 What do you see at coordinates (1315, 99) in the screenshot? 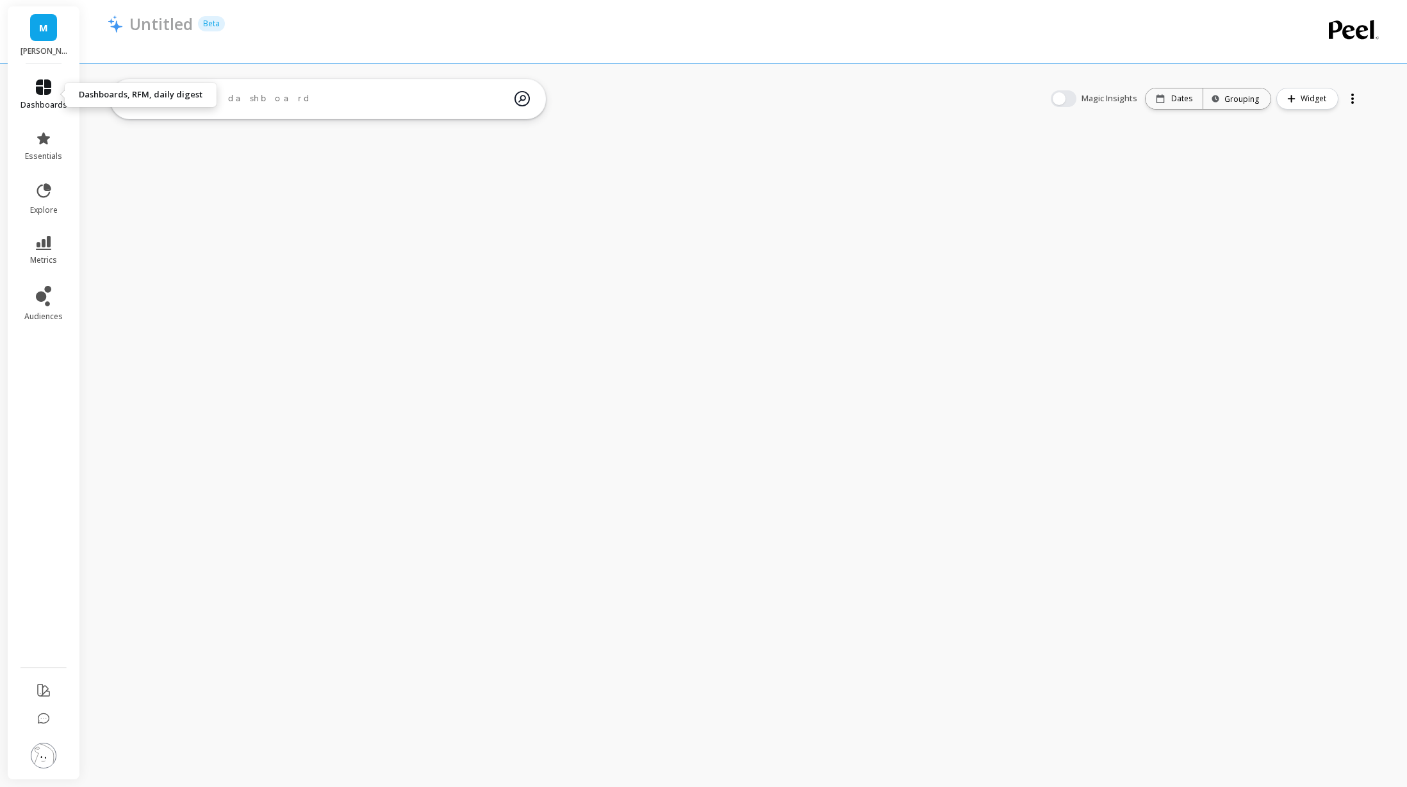
I see `span: Widget` at bounding box center [1315, 99].